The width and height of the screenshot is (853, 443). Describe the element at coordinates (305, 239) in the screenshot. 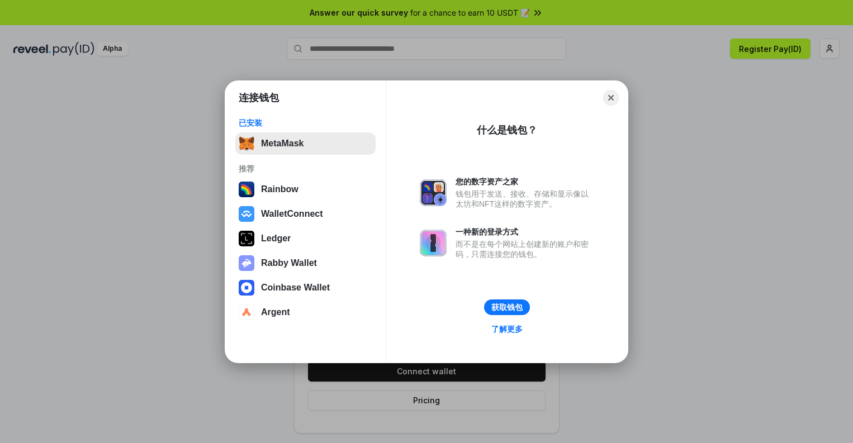

I see `button: Ledger` at that location.